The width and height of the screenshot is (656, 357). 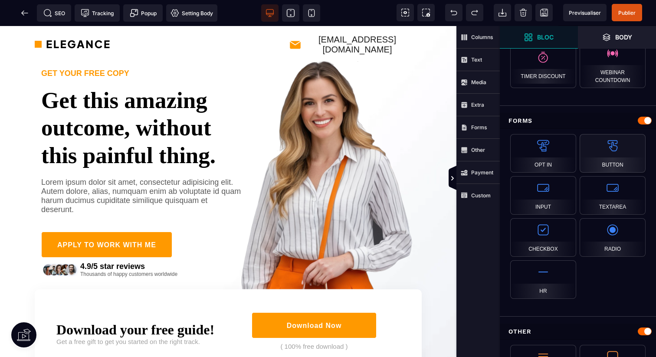 I want to click on strong: Other, so click(x=478, y=150).